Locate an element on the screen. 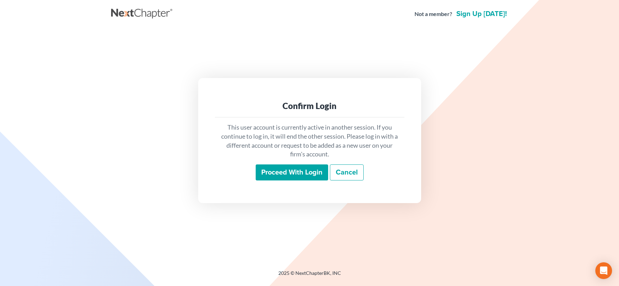 The width and height of the screenshot is (619, 286). div: 2025 © NextChapterBK, INC is located at coordinates (310, 276).